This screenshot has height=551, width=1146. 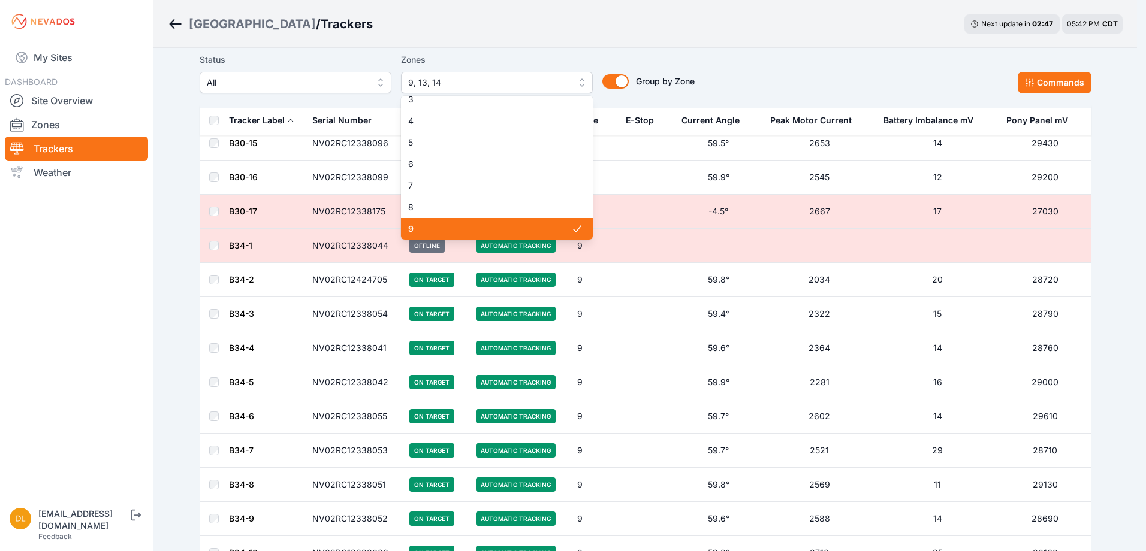 What do you see at coordinates (497, 83) in the screenshot?
I see `button: 9, 13, 14` at bounding box center [497, 83].